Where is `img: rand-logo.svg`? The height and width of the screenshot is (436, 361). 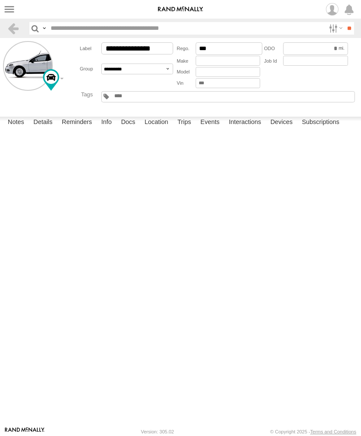 img: rand-logo.svg is located at coordinates (180, 10).